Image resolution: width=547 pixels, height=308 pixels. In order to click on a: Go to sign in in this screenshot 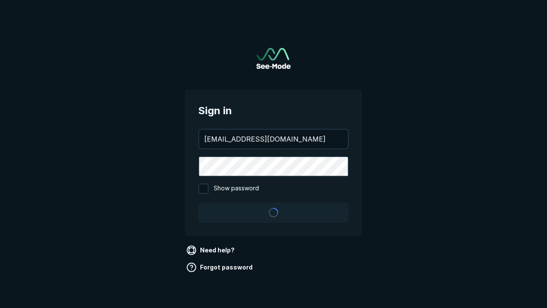, I will do `click(273, 58)`.